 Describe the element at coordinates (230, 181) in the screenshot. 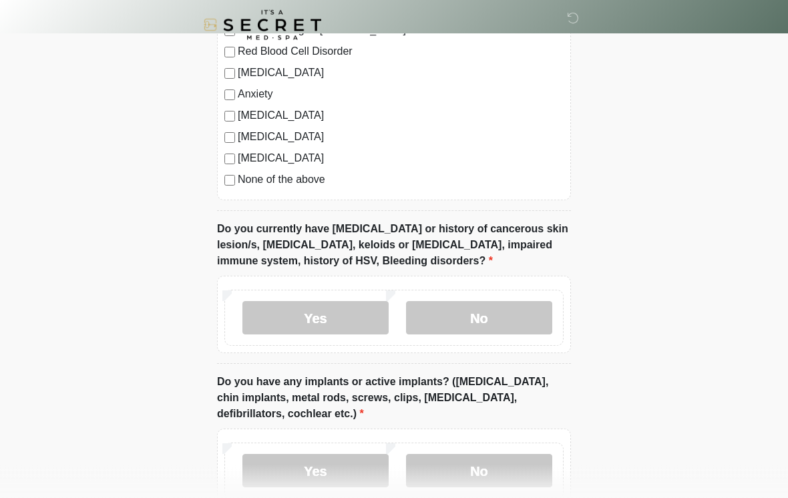

I see `input: None of the above` at that location.